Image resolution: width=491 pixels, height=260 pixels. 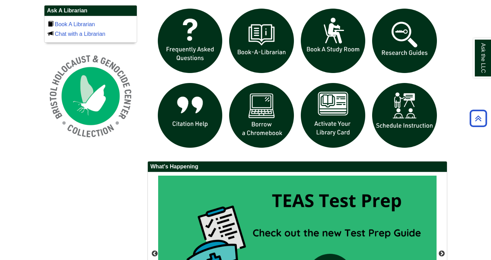 What do you see at coordinates (75, 24) in the screenshot?
I see `a: Book A Librarian` at bounding box center [75, 24].